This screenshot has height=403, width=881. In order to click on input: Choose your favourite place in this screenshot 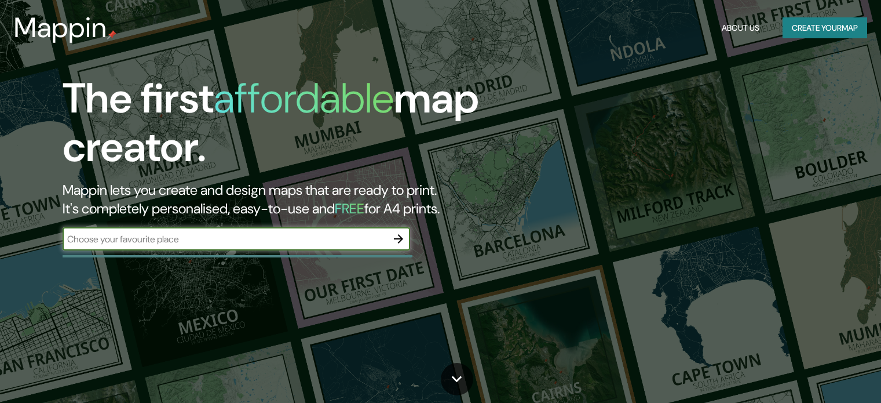, I will do `click(225, 239)`.